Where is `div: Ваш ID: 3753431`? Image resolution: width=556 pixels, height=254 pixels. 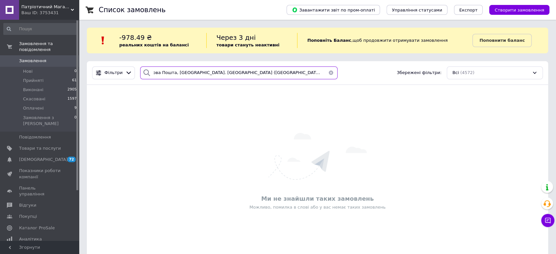
div: Ваш ID: 3753431 is located at coordinates (50, 13).